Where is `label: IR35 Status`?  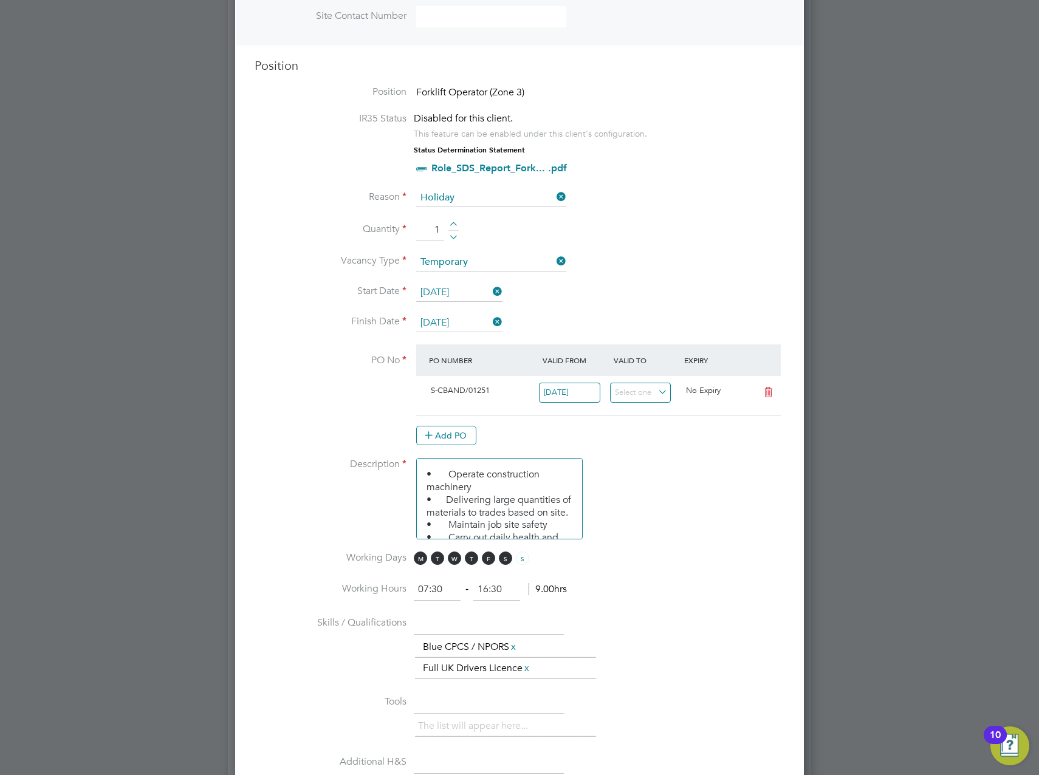
label: IR35 Status is located at coordinates (331, 118).